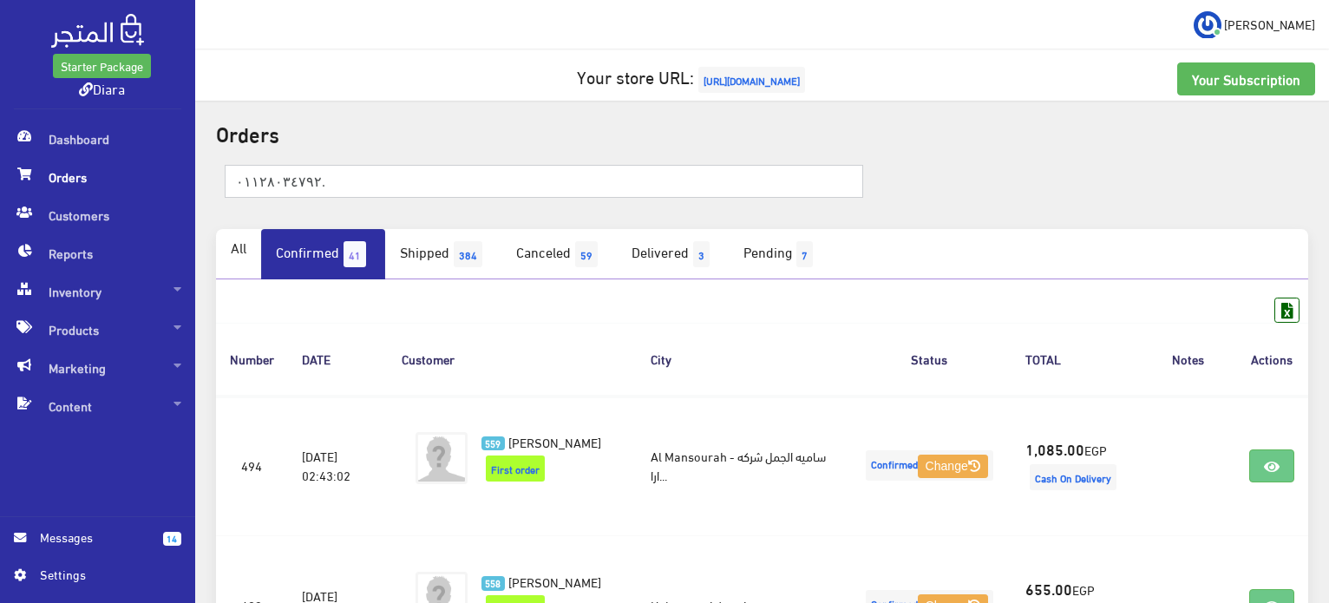  What do you see at coordinates (468, 254) in the screenshot?
I see `span: 384` at bounding box center [468, 254].